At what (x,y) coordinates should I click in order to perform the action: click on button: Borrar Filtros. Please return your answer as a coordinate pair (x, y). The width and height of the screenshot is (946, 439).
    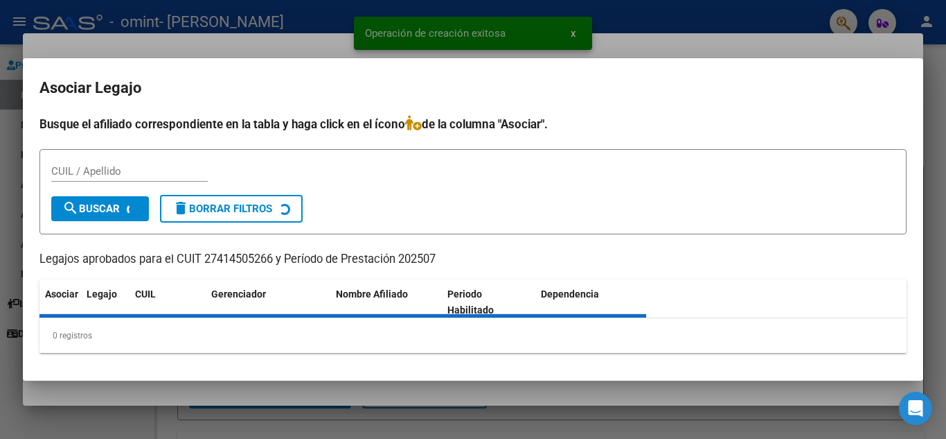
    Looking at the image, I should click on (231, 209).